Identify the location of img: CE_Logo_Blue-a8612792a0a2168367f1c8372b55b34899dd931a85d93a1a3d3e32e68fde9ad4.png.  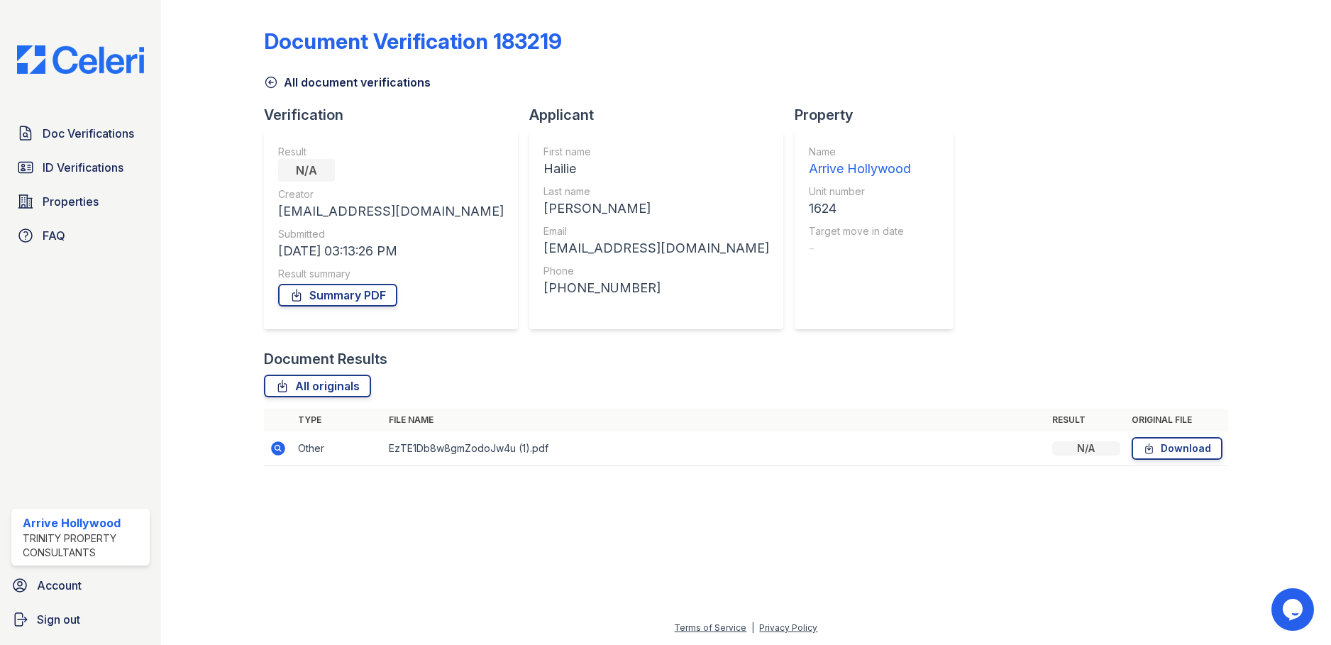
(80, 60).